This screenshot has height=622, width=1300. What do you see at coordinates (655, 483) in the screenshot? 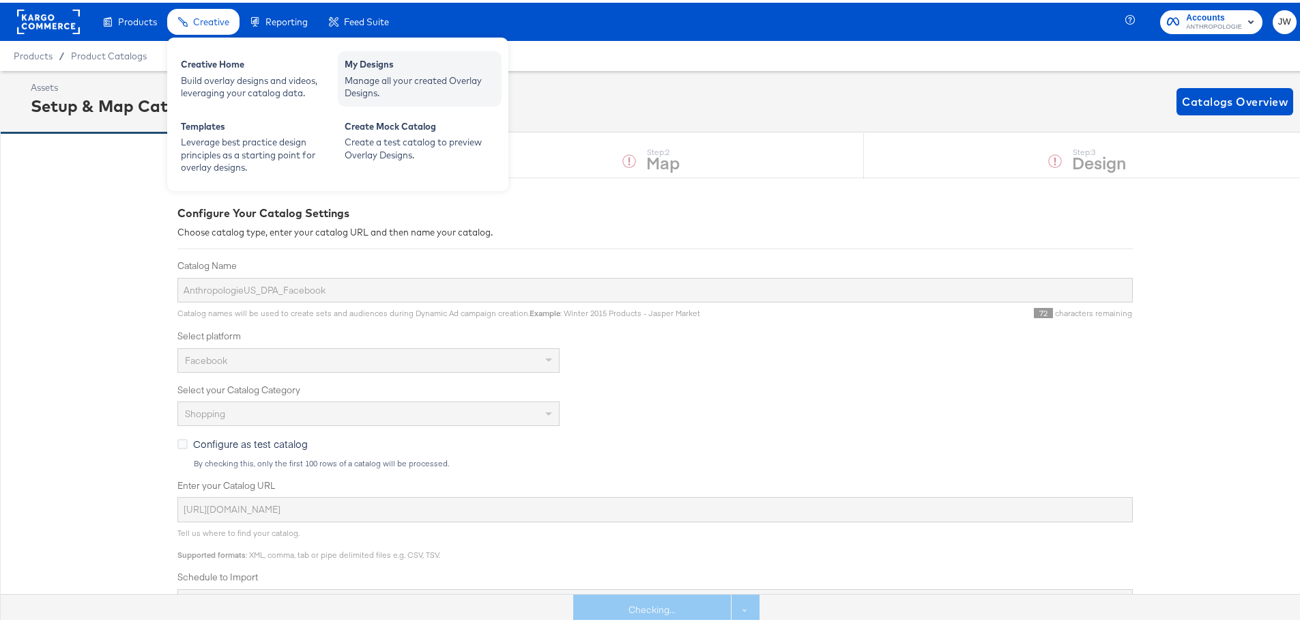
I see `label: Enter your Catalog URL` at bounding box center [655, 483].